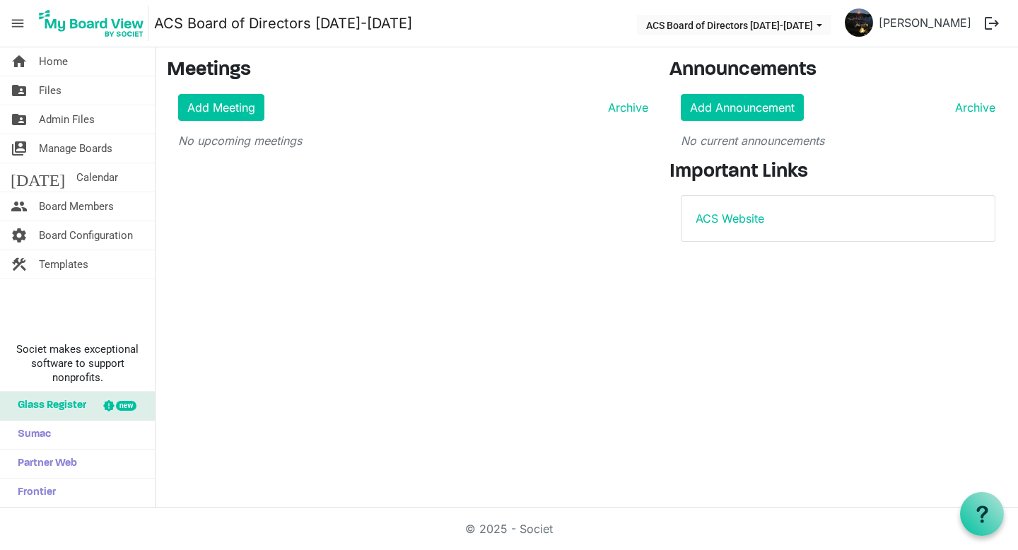  Describe the element at coordinates (509, 529) in the screenshot. I see `a: © 2025 - Societ` at that location.